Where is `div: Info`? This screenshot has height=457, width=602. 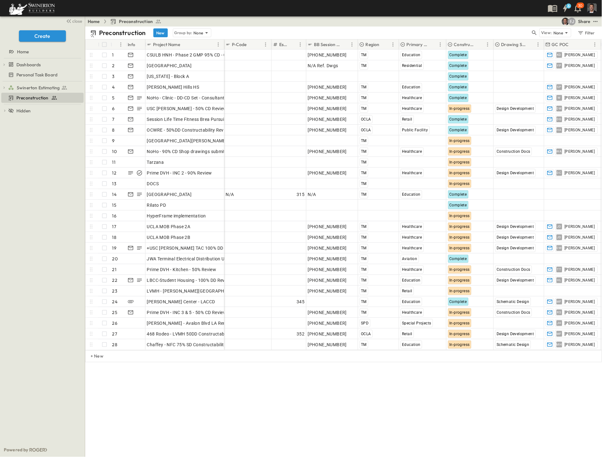
div: Info is located at coordinates (136, 45).